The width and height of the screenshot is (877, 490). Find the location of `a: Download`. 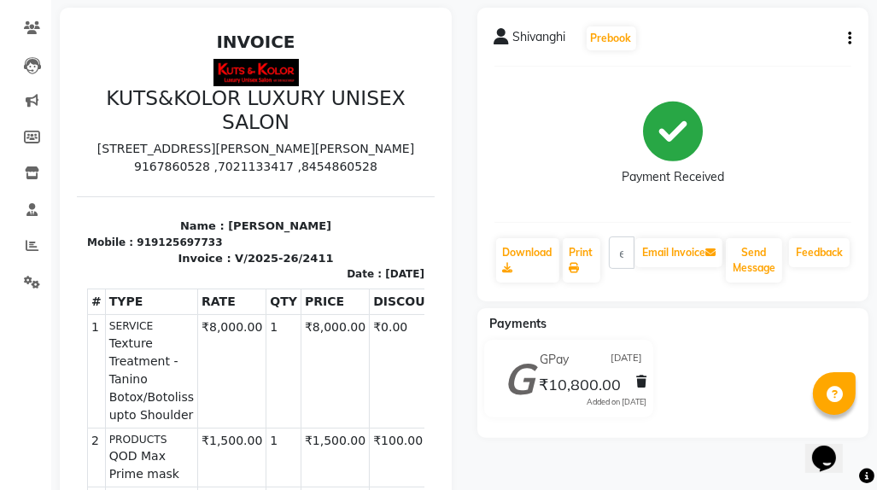

a: Download is located at coordinates (528, 260).